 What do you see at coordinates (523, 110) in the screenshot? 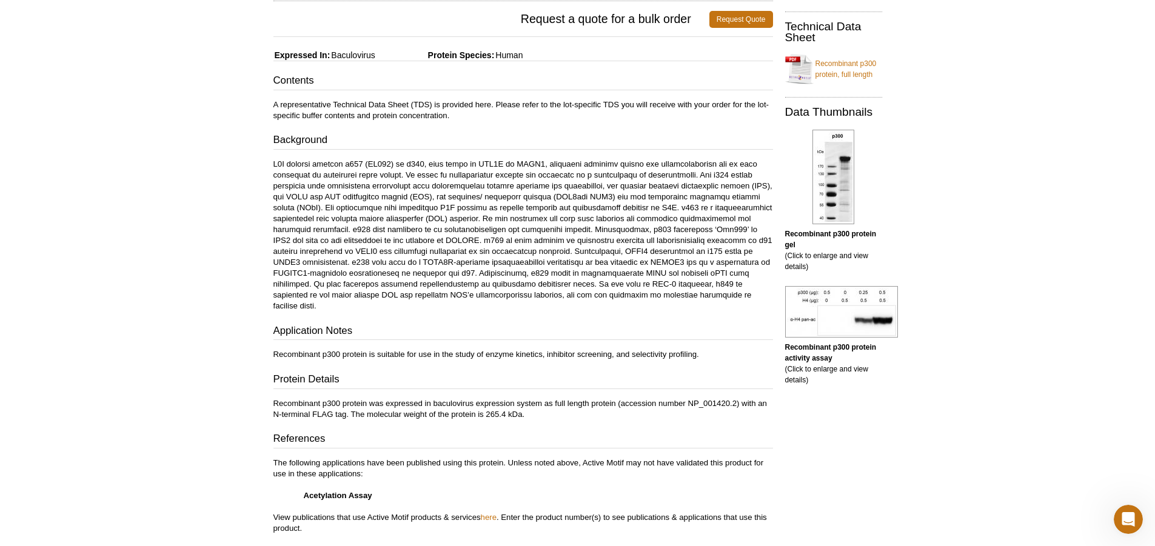
I see `p: A representative Technical Data Sheet (TDS) is provided here. Please refer to the lot-specific TD...` at bounding box center [523, 110].